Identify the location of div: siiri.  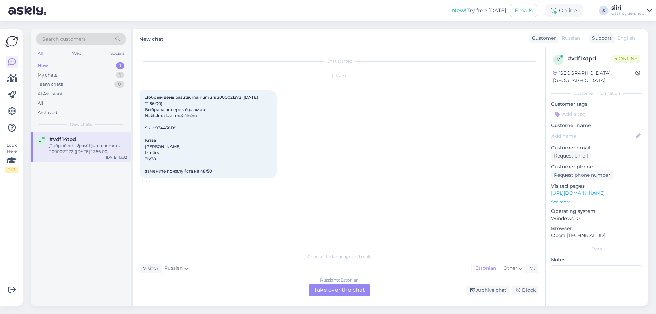
(628, 8).